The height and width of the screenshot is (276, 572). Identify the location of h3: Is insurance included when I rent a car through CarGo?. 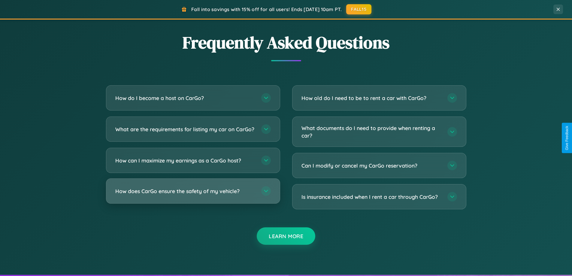
(371, 197).